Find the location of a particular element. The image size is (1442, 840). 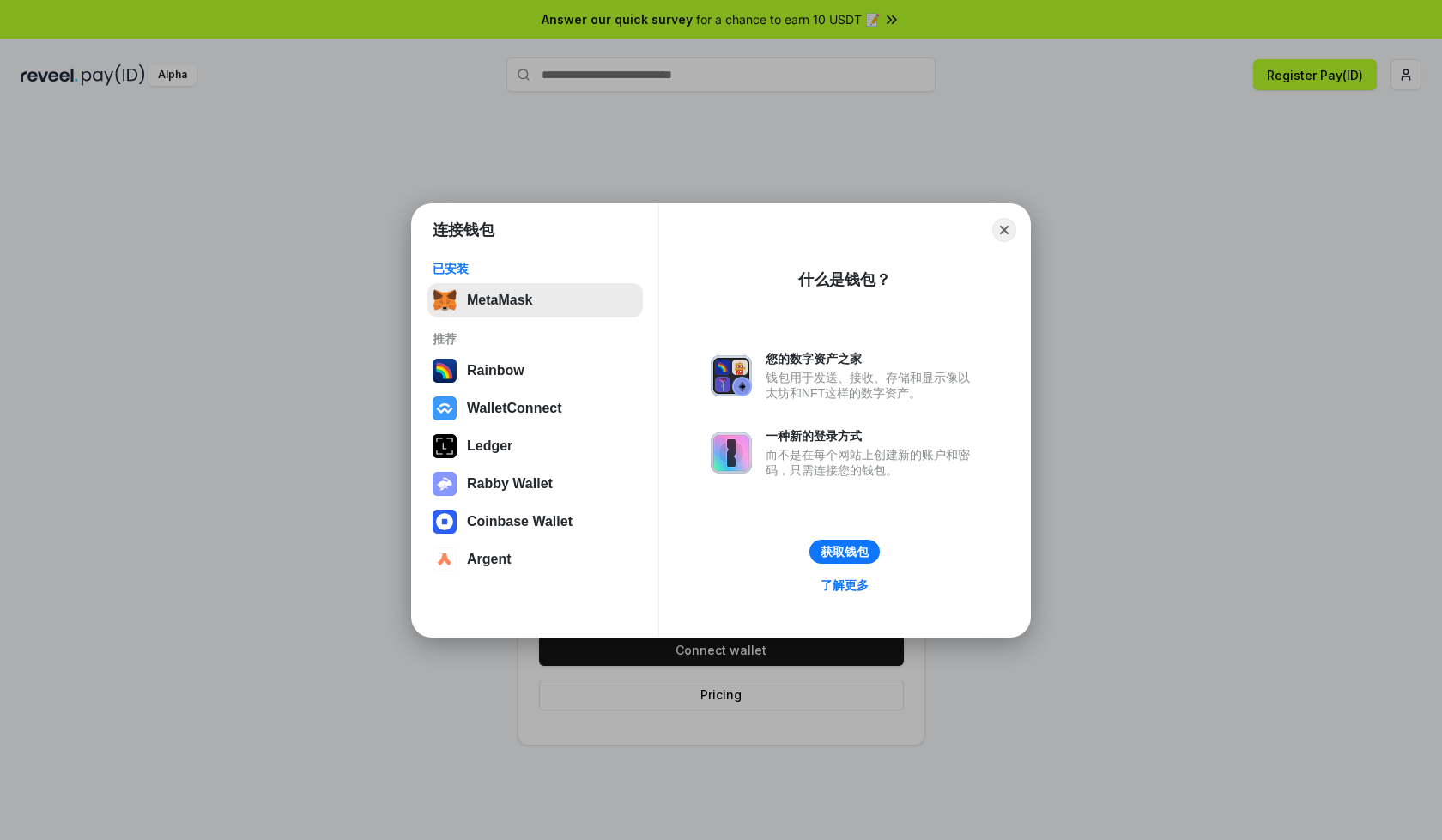

div: 推荐 is located at coordinates (535, 339).